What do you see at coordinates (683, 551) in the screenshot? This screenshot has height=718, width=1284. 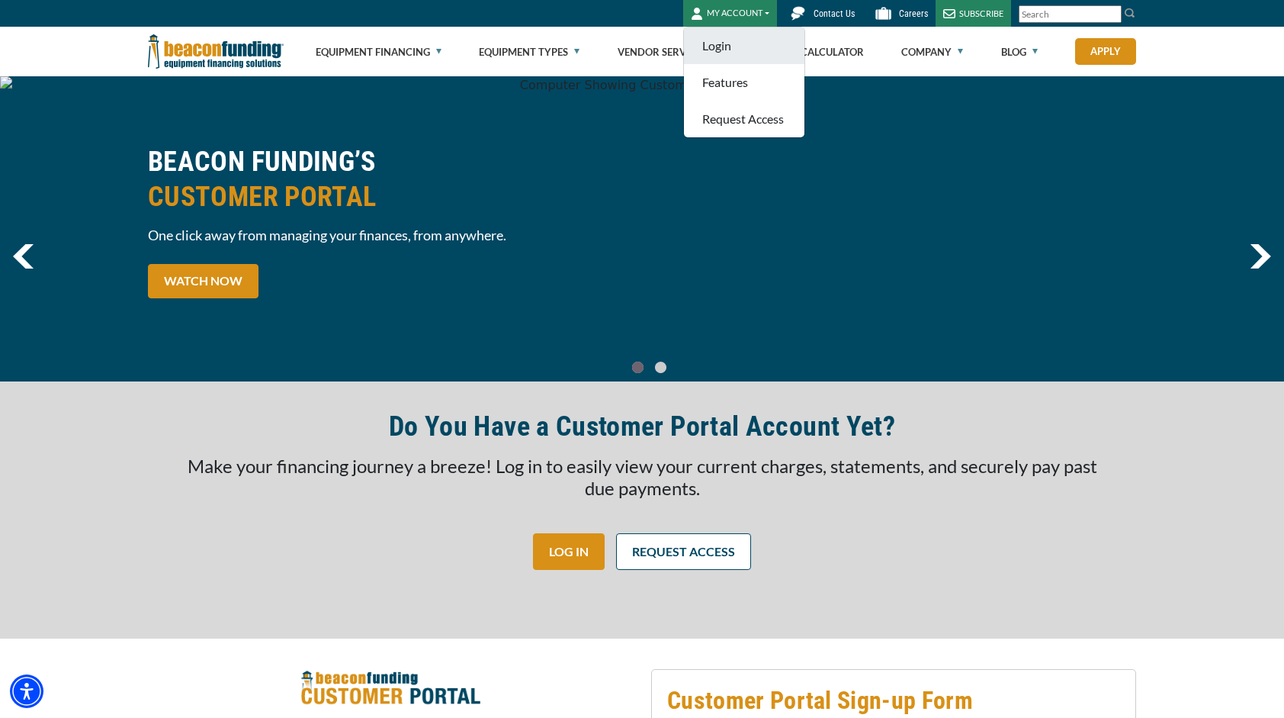 I see `a: REQUEST ACCESS` at bounding box center [683, 551].